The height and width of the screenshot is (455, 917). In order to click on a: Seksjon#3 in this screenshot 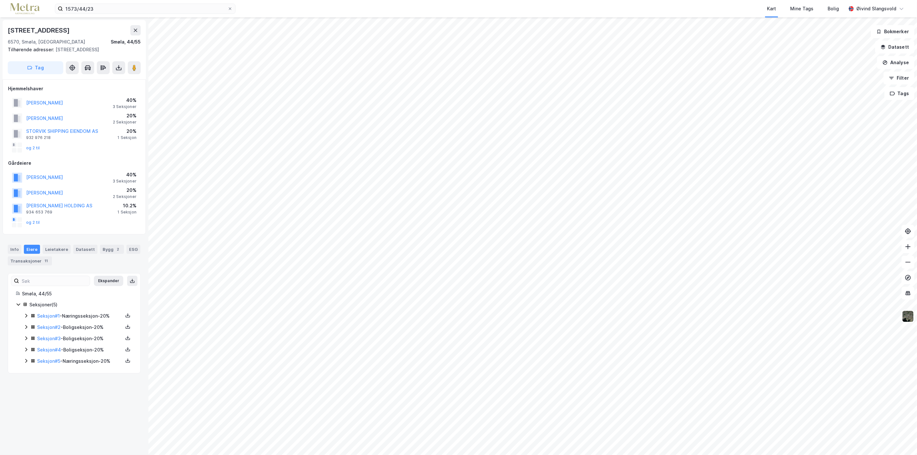, I will do `click(49, 339)`.